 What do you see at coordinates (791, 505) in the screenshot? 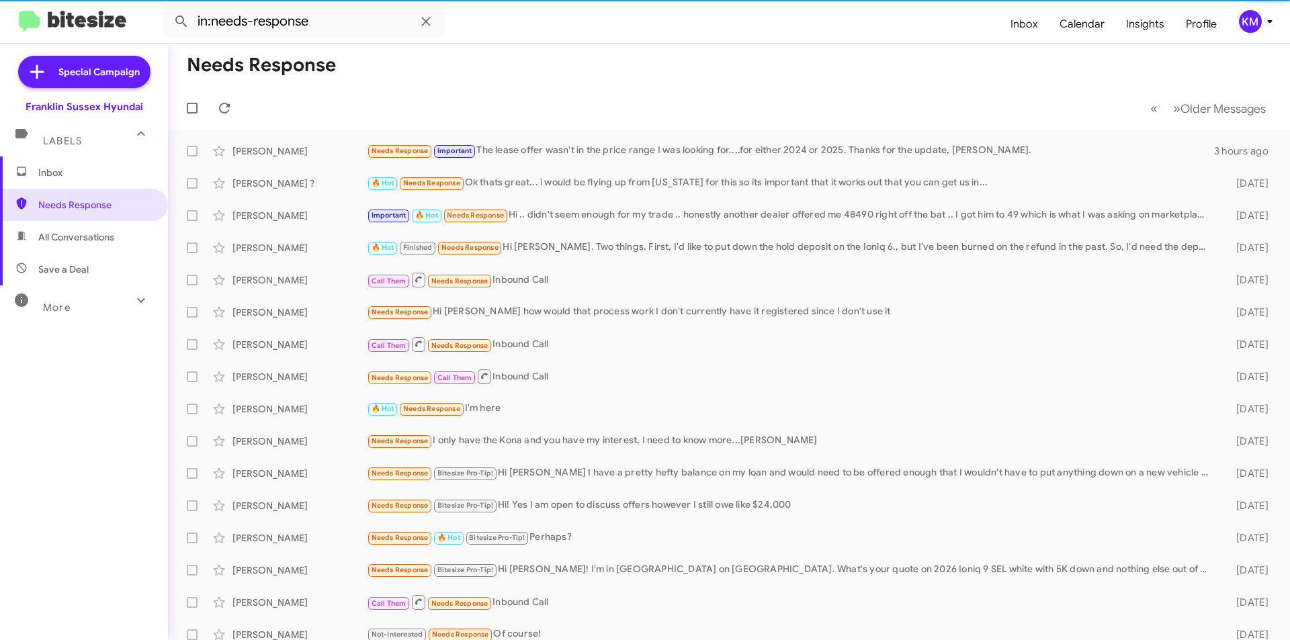
I see `div: Hi! Yes I am open to discuss offers however I still owe like $24,000` at bounding box center [791, 505].